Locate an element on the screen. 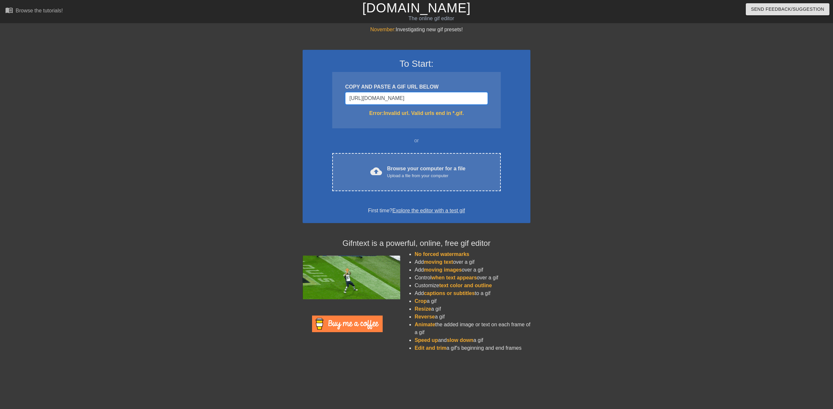 The image size is (833, 409). span: Send Feedback/Suggestion is located at coordinates (788, 9).